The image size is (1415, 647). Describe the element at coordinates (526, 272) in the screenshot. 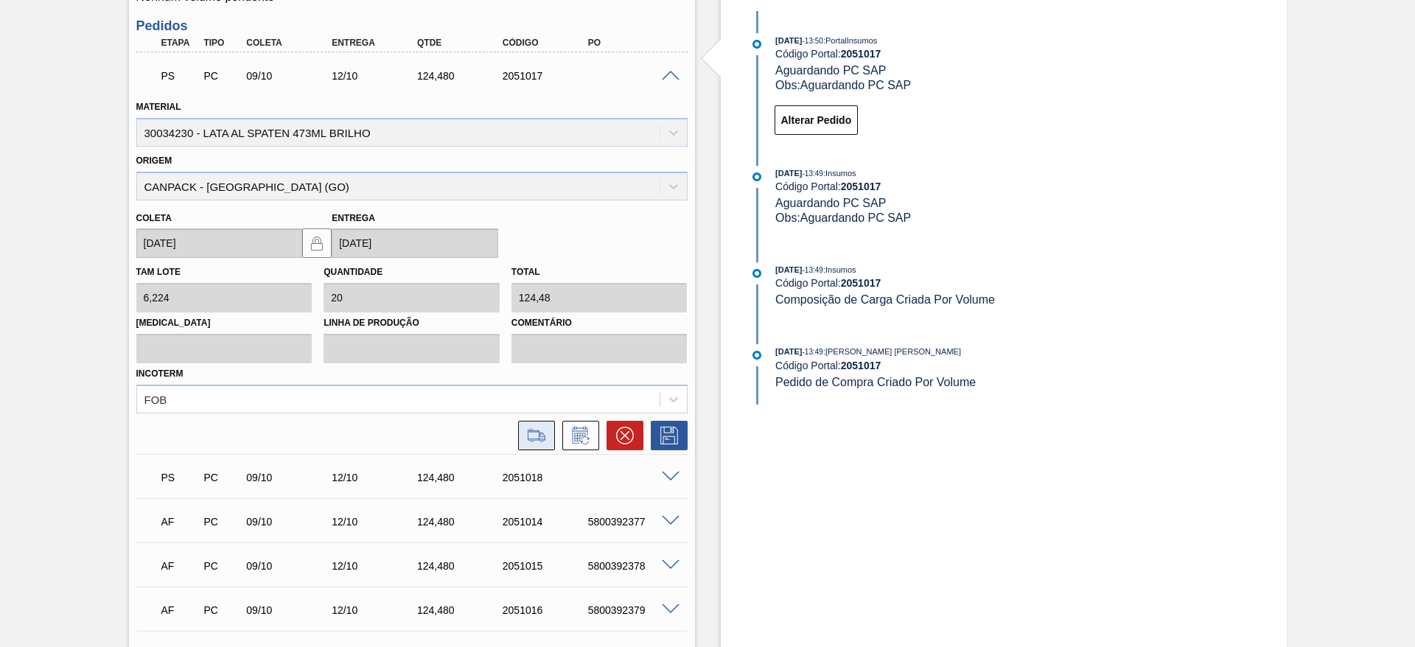

I see `label: Total` at that location.